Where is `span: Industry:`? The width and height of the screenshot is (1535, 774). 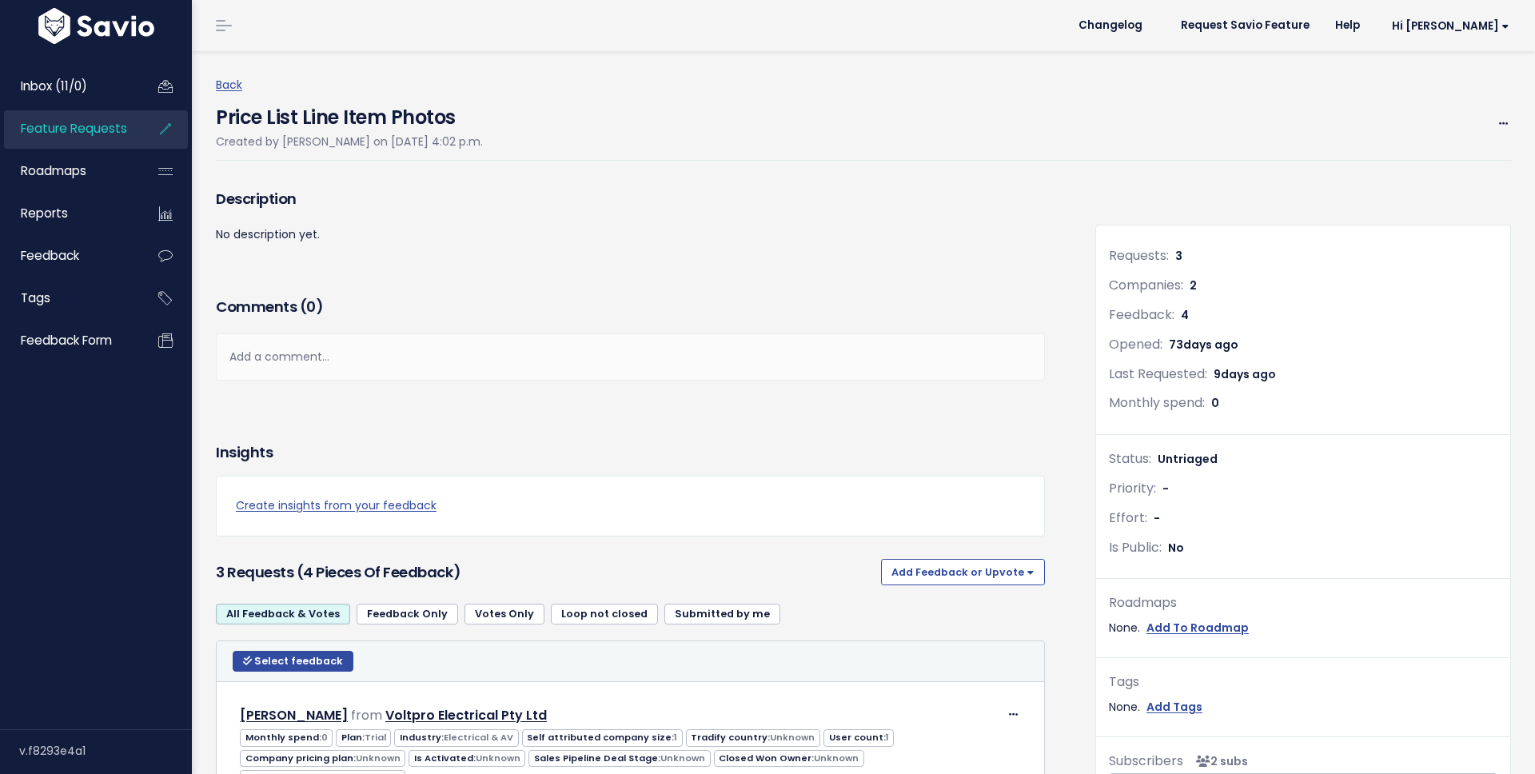
span: Industry: is located at coordinates (456, 737).